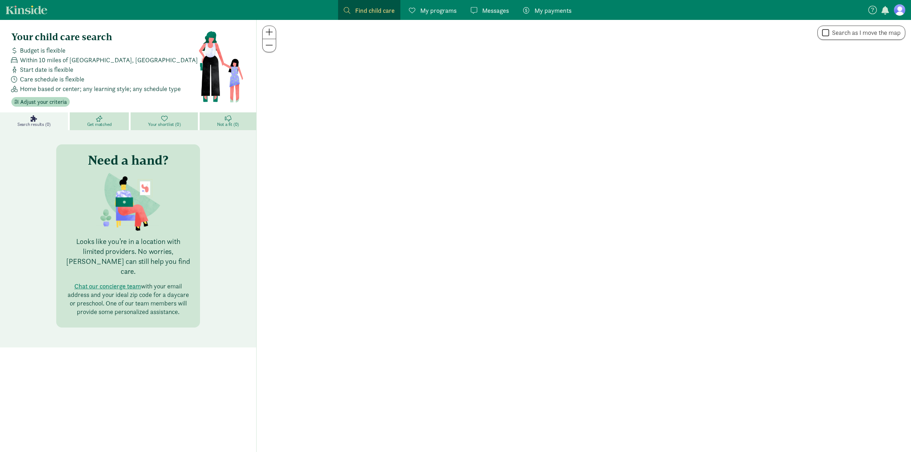  Describe the element at coordinates (107, 286) in the screenshot. I see `button: Chat our concierge team` at that location.